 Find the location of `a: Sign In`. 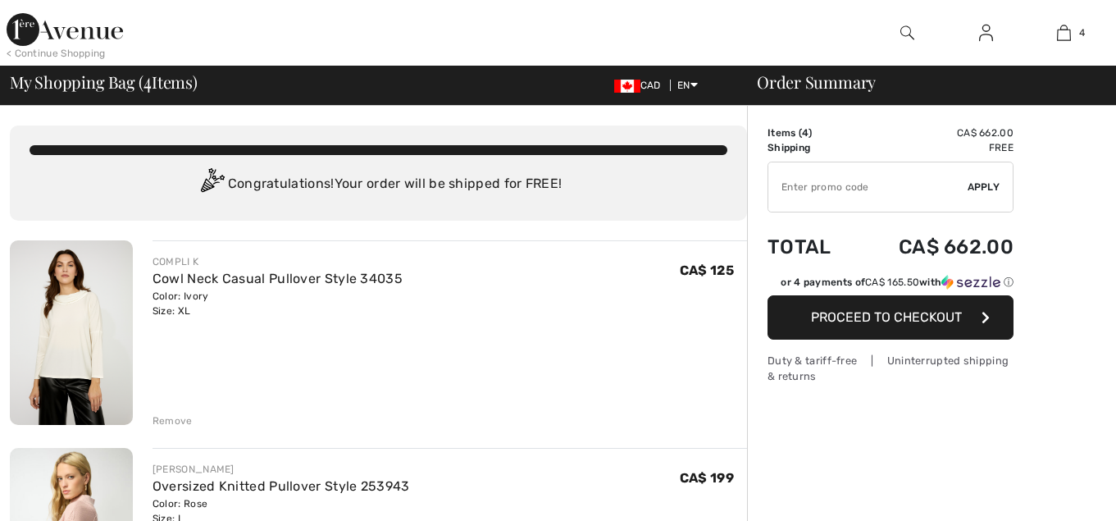

a: Sign In is located at coordinates (985, 33).